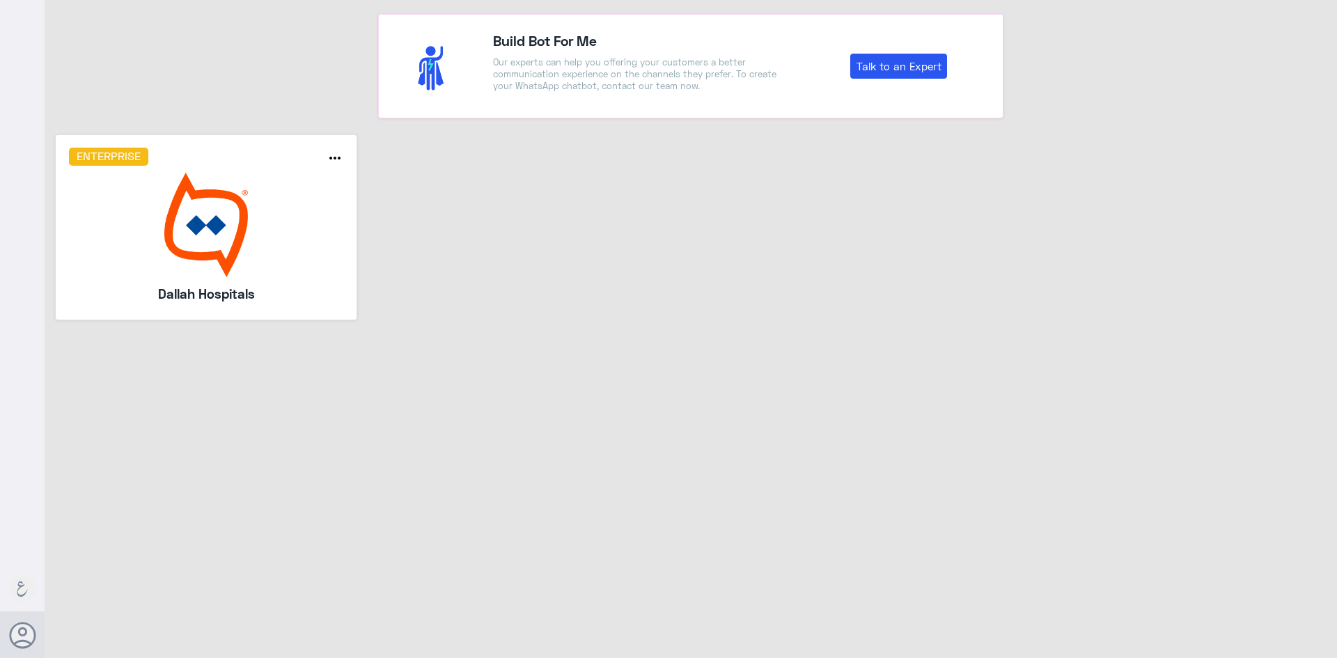 The width and height of the screenshot is (1337, 658). Describe the element at coordinates (22, 635) in the screenshot. I see `button: Avatar` at that location.